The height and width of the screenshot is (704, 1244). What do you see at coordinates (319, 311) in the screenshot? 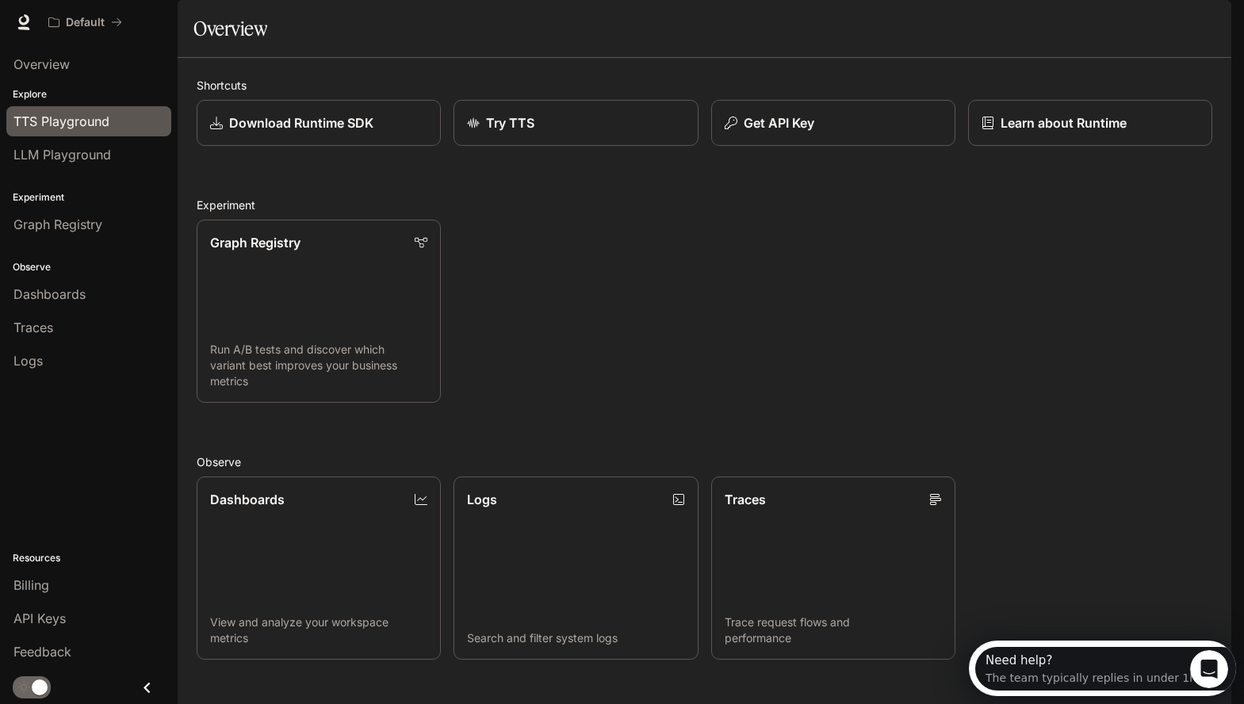
I see `a: Graph RegistryRun A/B tests and discover which variant best improves your business metrics` at bounding box center [319, 311].